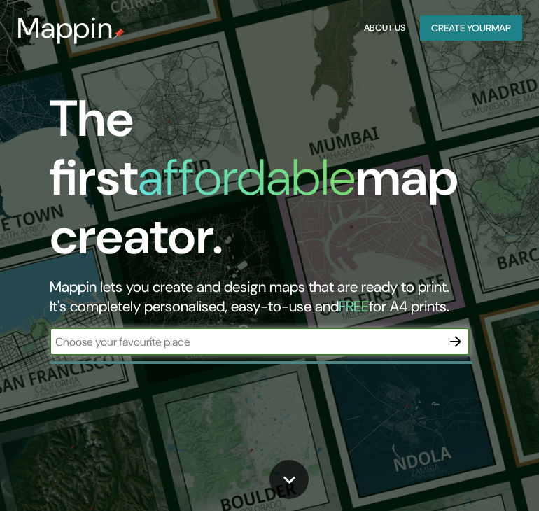 Image resolution: width=539 pixels, height=511 pixels. What do you see at coordinates (265, 297) in the screenshot?
I see `h2: Mappin lets you create and design maps that are ready to print. It's completely personalised, eas...` at bounding box center [265, 297].